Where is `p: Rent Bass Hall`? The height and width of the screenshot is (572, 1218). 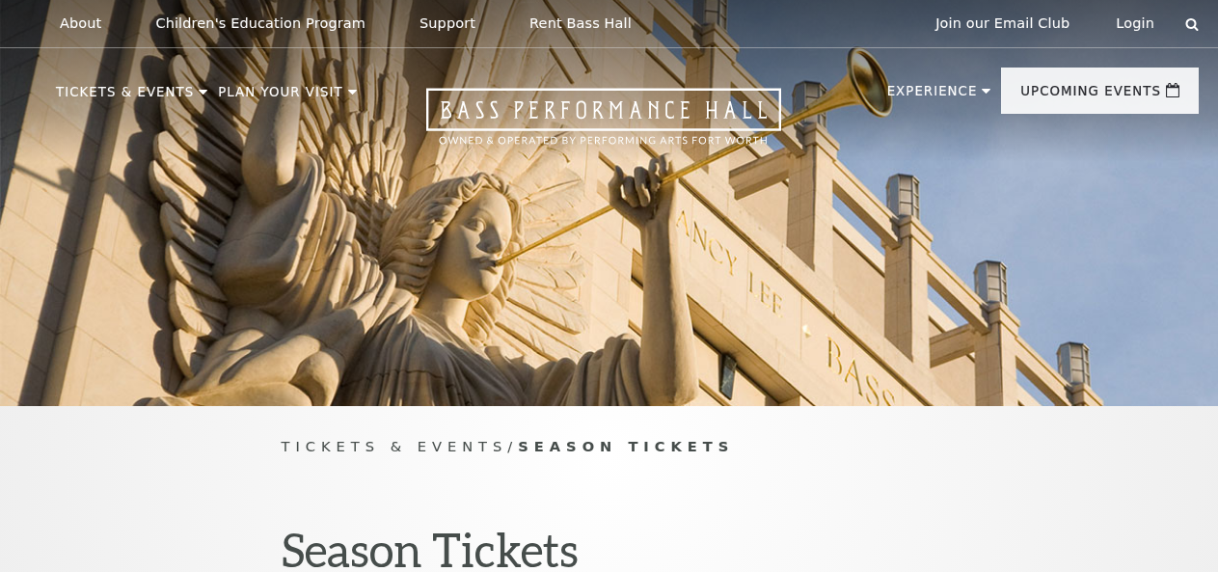
p: Rent Bass Hall is located at coordinates (580, 23).